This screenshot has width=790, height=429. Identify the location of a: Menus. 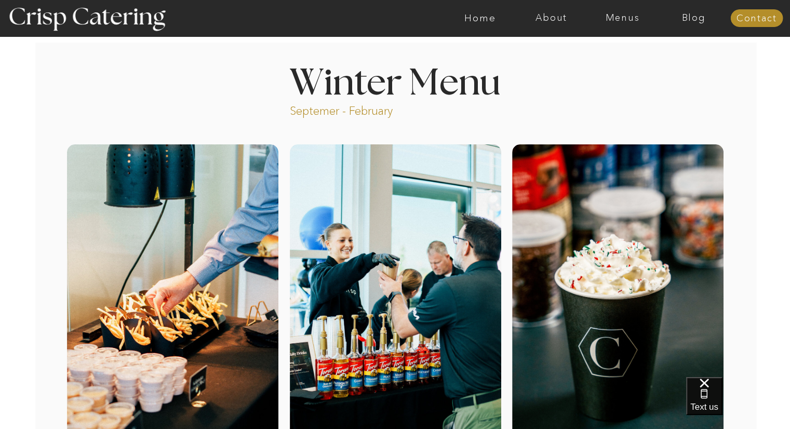
(622, 18).